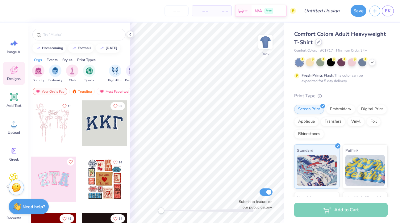 The width and height of the screenshot is (400, 223). Describe the element at coordinates (254, 204) in the screenshot. I see `label: Submit to feature on our public gallery.` at that location.